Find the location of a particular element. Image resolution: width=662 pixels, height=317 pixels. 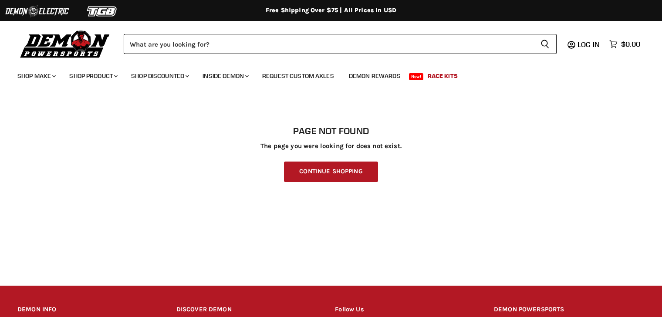

span: $0.00 is located at coordinates (630, 44).